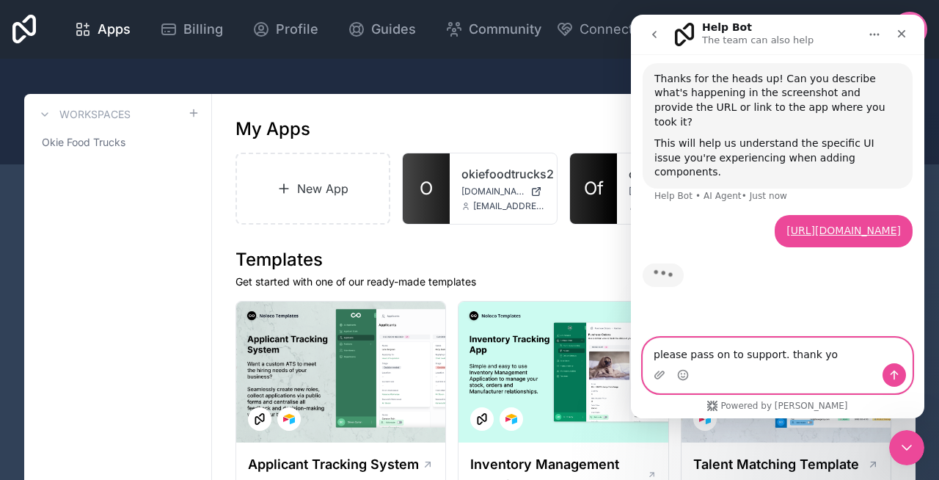 Image resolution: width=939 pixels, height=480 pixels. What do you see at coordinates (54, 20) in the screenshot?
I see `img: Profile image for Help Bot` at bounding box center [54, 20].